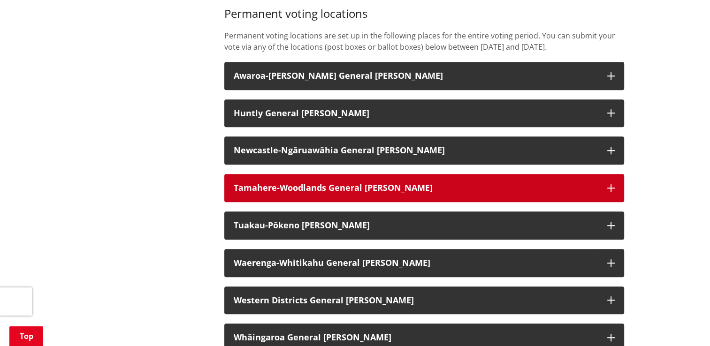 The image size is (710, 346). Describe the element at coordinates (26, 336) in the screenshot. I see `a: Top` at that location.